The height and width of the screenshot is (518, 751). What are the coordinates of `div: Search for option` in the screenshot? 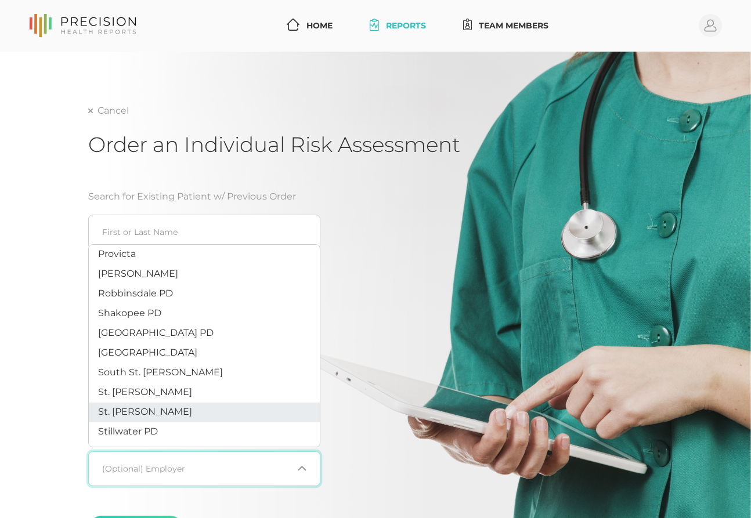 It's located at (204, 469).